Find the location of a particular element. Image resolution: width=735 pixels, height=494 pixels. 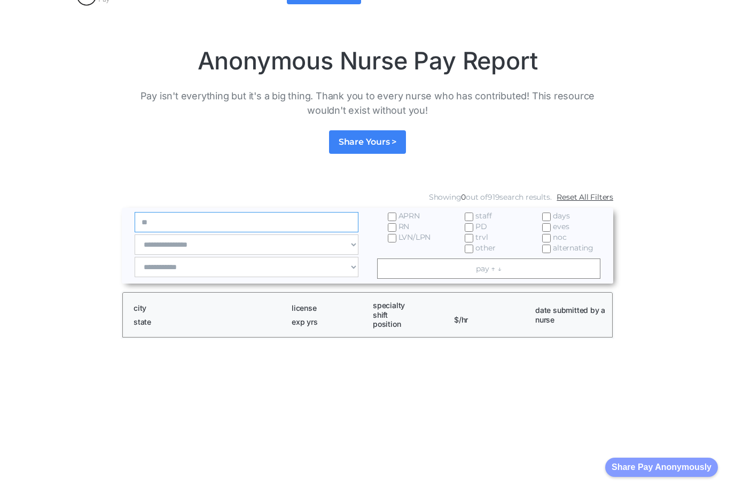

p: Pay isn't everything but it's a big thing. Thank you to every nurse who has contributed! This res... is located at coordinates (367, 103).